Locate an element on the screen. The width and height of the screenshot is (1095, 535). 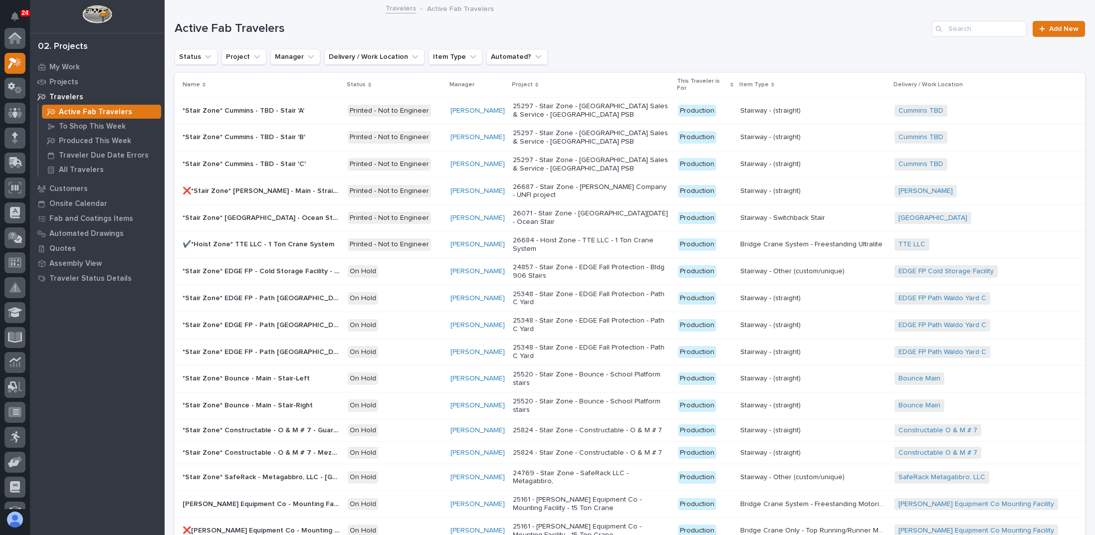
a: Assembly View is located at coordinates (97, 263).